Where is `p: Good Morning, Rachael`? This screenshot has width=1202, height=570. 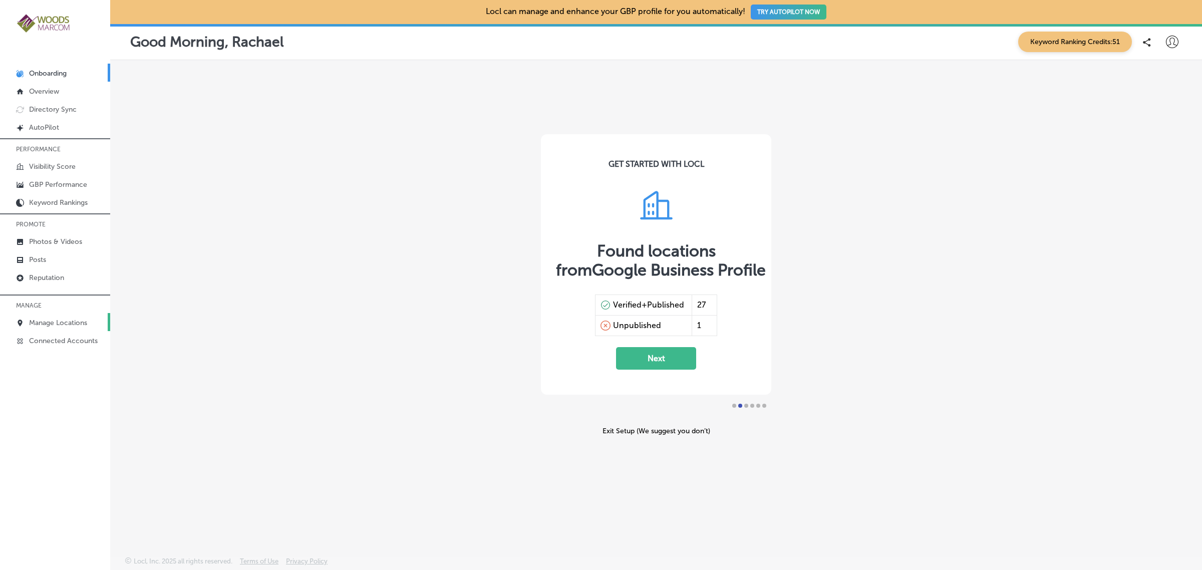
p: Good Morning, Rachael is located at coordinates (207, 42).